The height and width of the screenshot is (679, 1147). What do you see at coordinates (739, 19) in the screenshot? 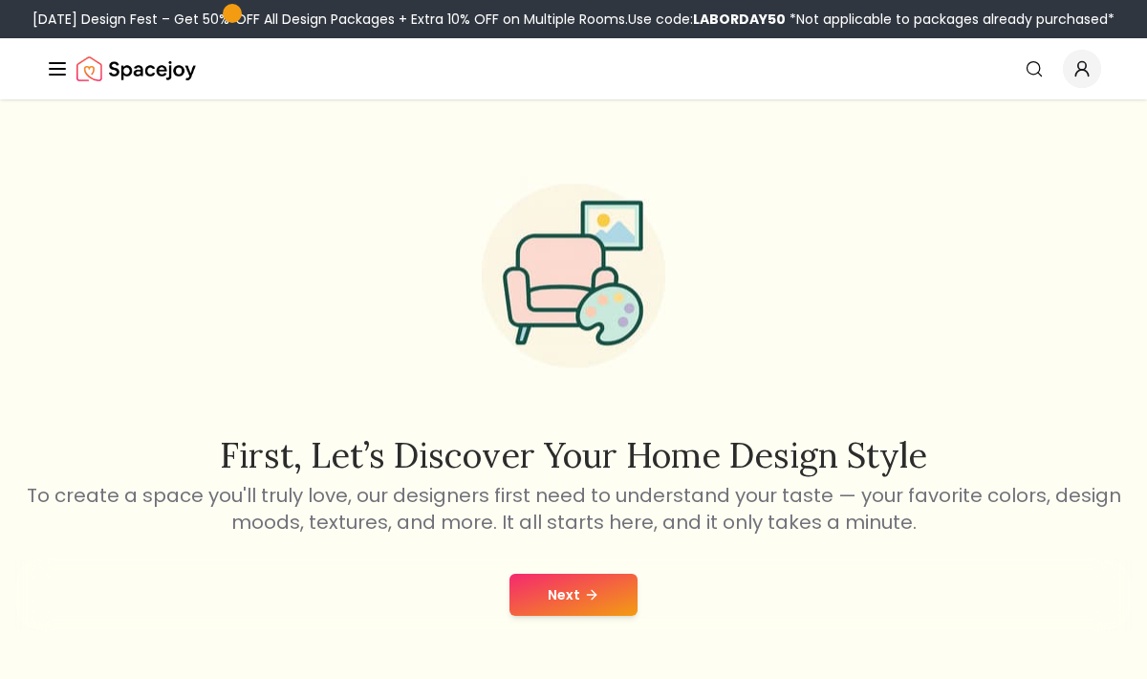
I see `b: LABORDAY50` at bounding box center [739, 19].